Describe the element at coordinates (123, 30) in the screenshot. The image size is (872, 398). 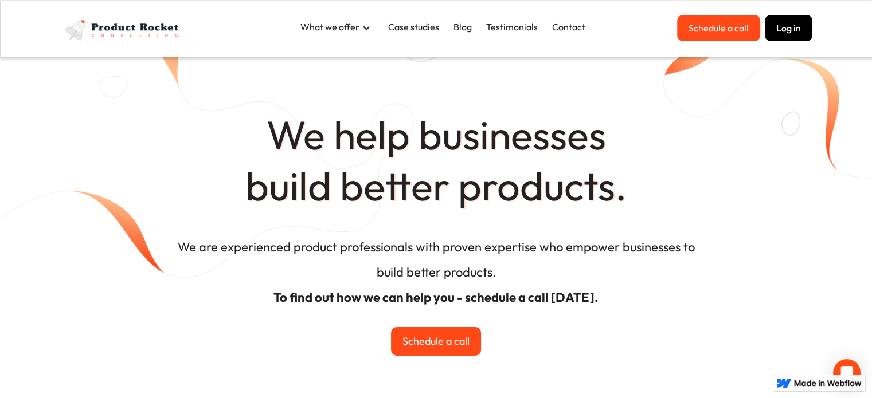
I see `img: Product Rocket full light logo` at that location.